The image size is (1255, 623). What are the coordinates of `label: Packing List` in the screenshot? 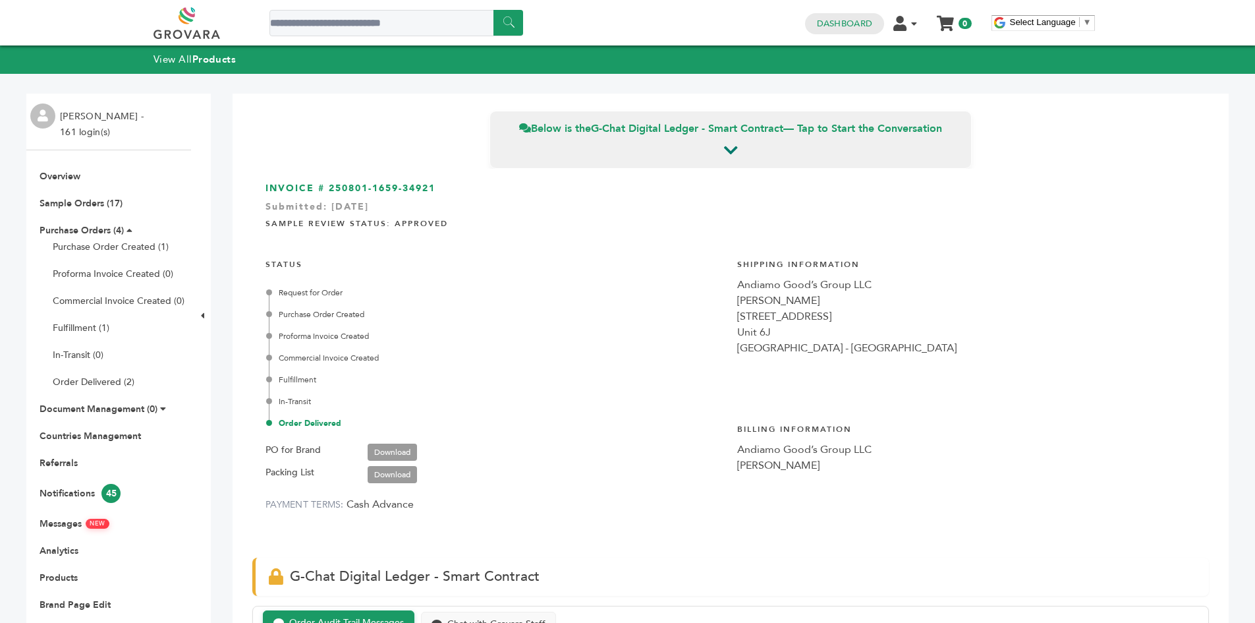 It's located at (290, 472).